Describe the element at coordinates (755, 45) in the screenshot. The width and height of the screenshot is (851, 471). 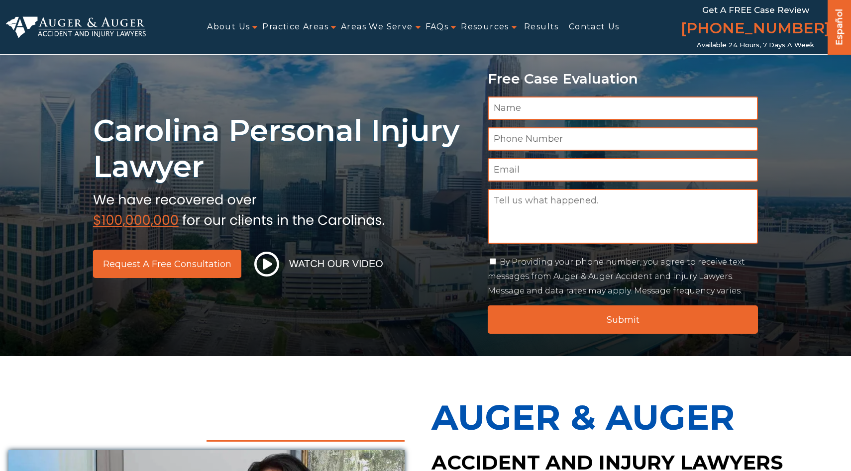
I see `span: Available 24 Hours, 7 Days a Week` at that location.